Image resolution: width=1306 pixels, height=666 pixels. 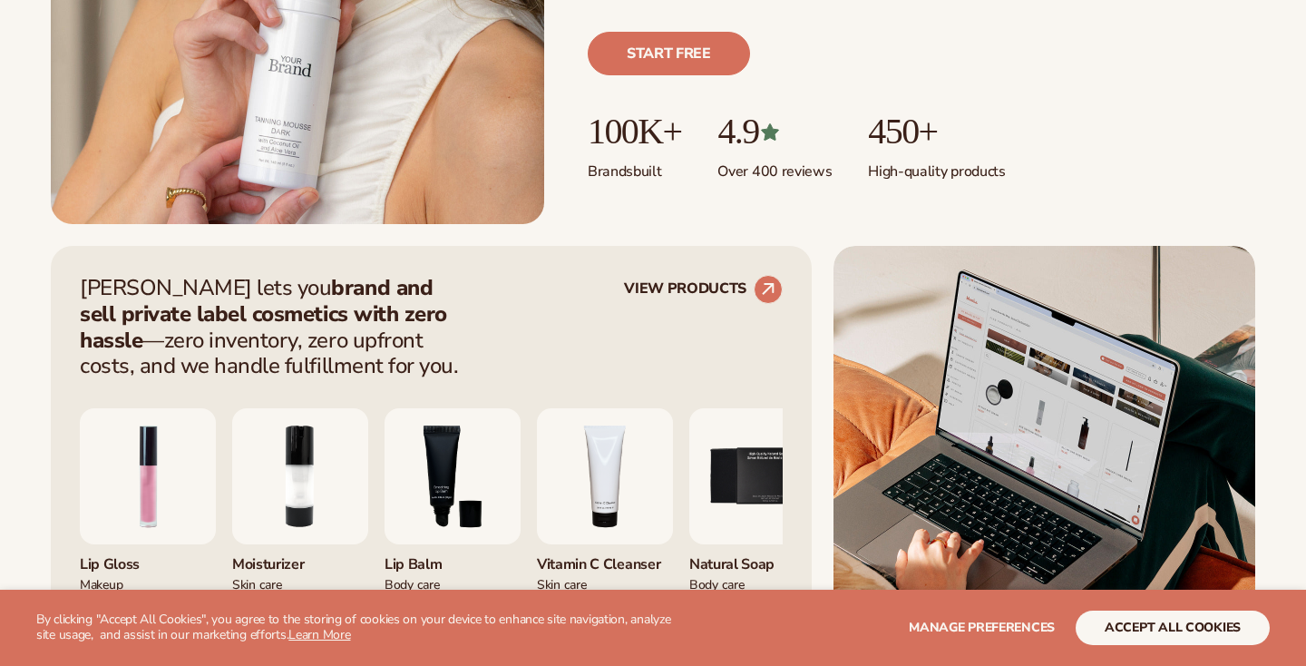 I want to click on div: Vitamin C Cleanser, so click(x=605, y=559).